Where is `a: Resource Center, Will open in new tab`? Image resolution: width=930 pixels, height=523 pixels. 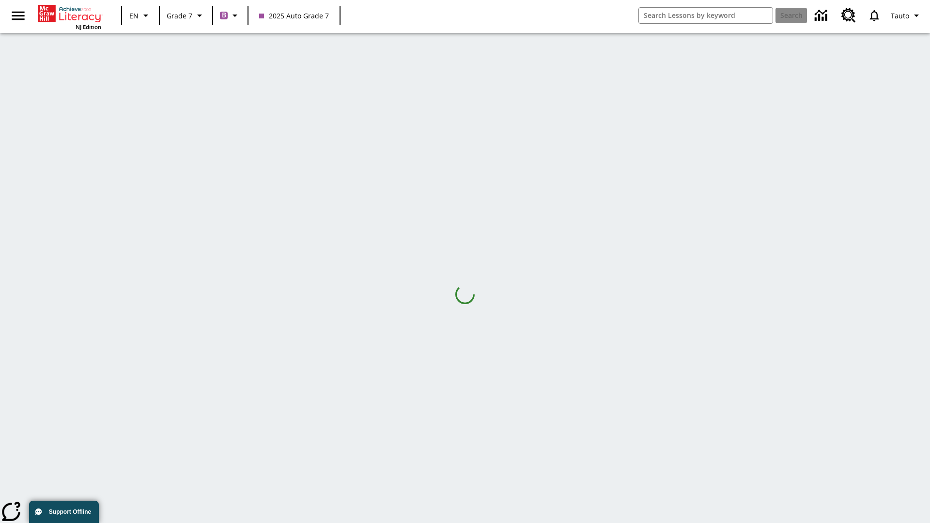
a: Resource Center, Will open in new tab is located at coordinates (849, 16).